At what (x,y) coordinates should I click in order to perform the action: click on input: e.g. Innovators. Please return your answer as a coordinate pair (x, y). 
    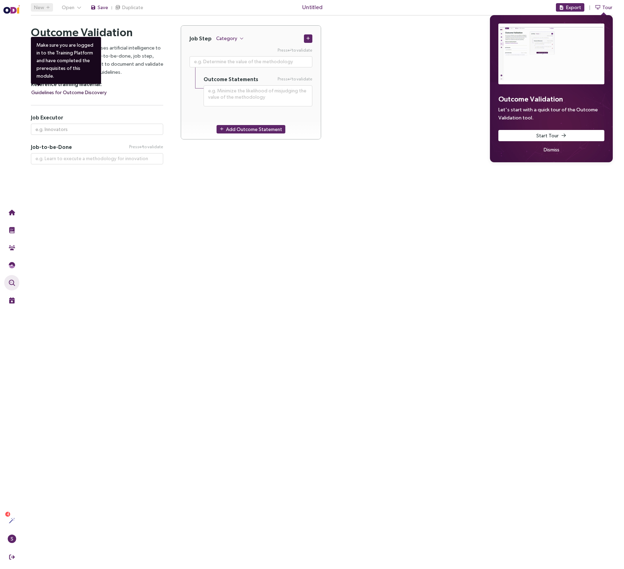
    Looking at the image, I should click on (97, 129).